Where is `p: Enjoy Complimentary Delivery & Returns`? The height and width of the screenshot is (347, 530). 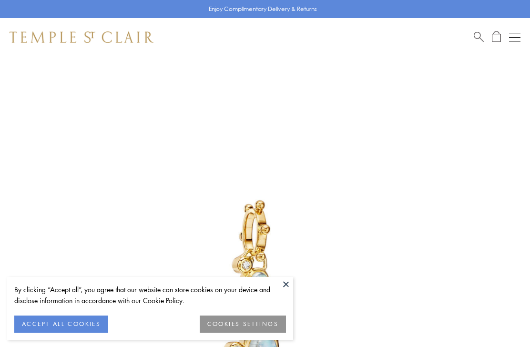
p: Enjoy Complimentary Delivery & Returns is located at coordinates (262, 9).